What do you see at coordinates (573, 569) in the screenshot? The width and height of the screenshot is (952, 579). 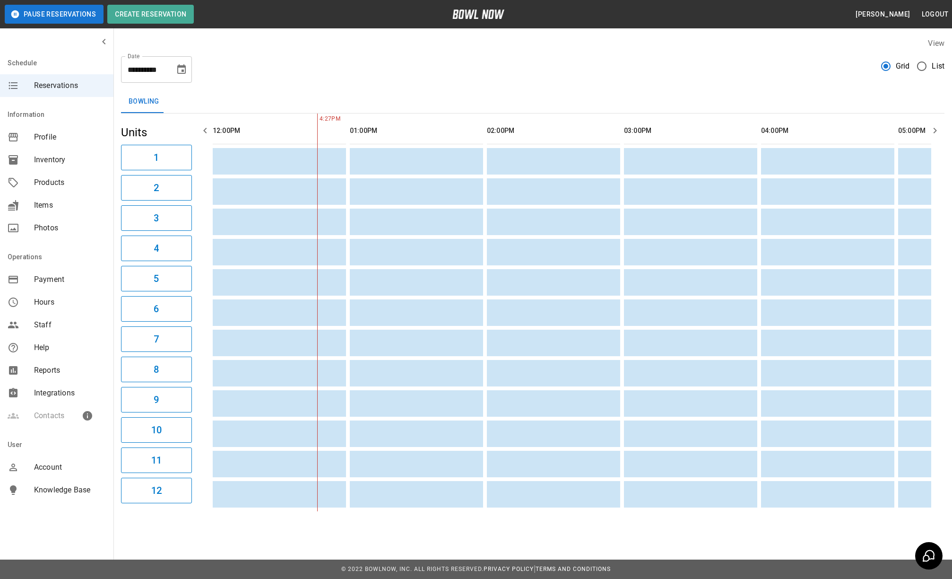 I see `a: Terms and Conditions` at bounding box center [573, 569].